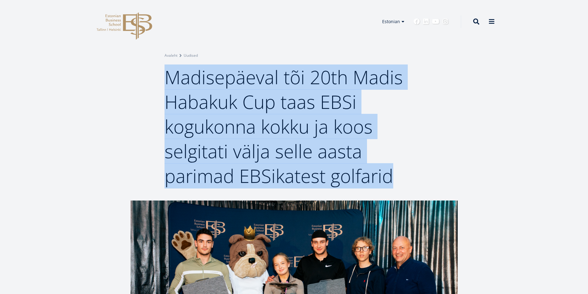 The height and width of the screenshot is (294, 588). I want to click on a: Facebook, so click(416, 22).